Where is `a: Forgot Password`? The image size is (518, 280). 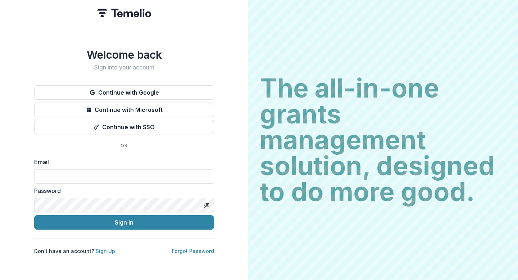 a: Forgot Password is located at coordinates (193, 251).